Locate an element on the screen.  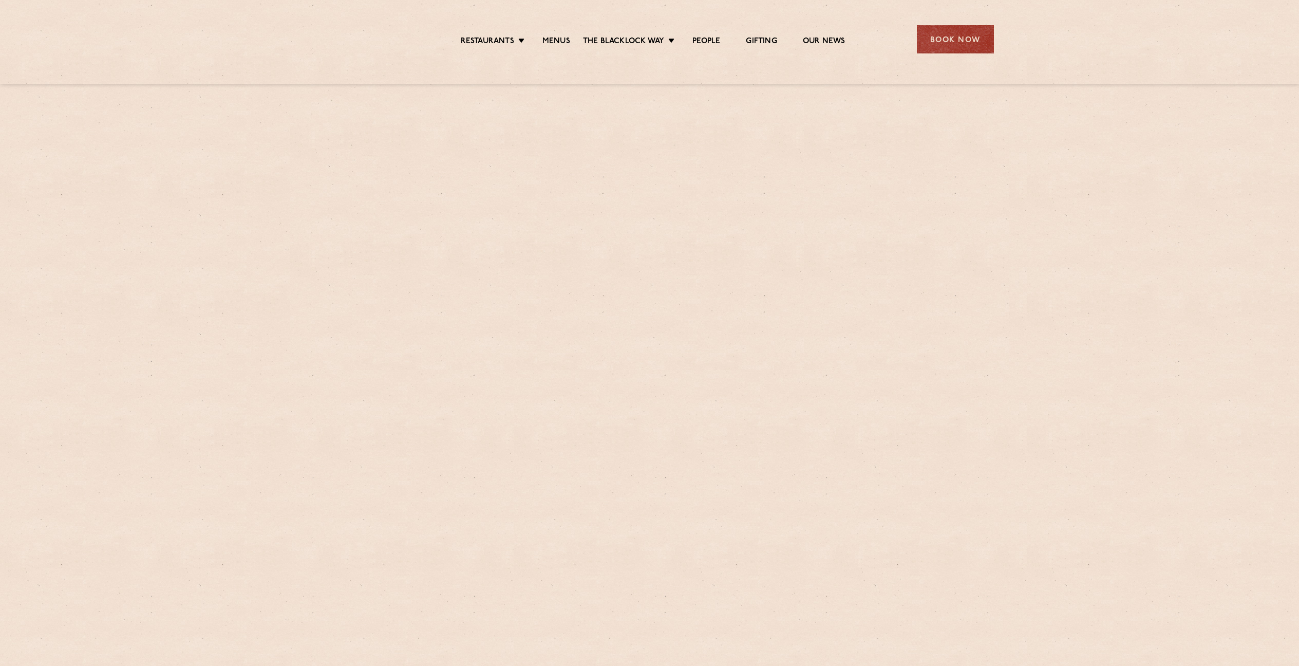
a: Our News is located at coordinates (824, 42).